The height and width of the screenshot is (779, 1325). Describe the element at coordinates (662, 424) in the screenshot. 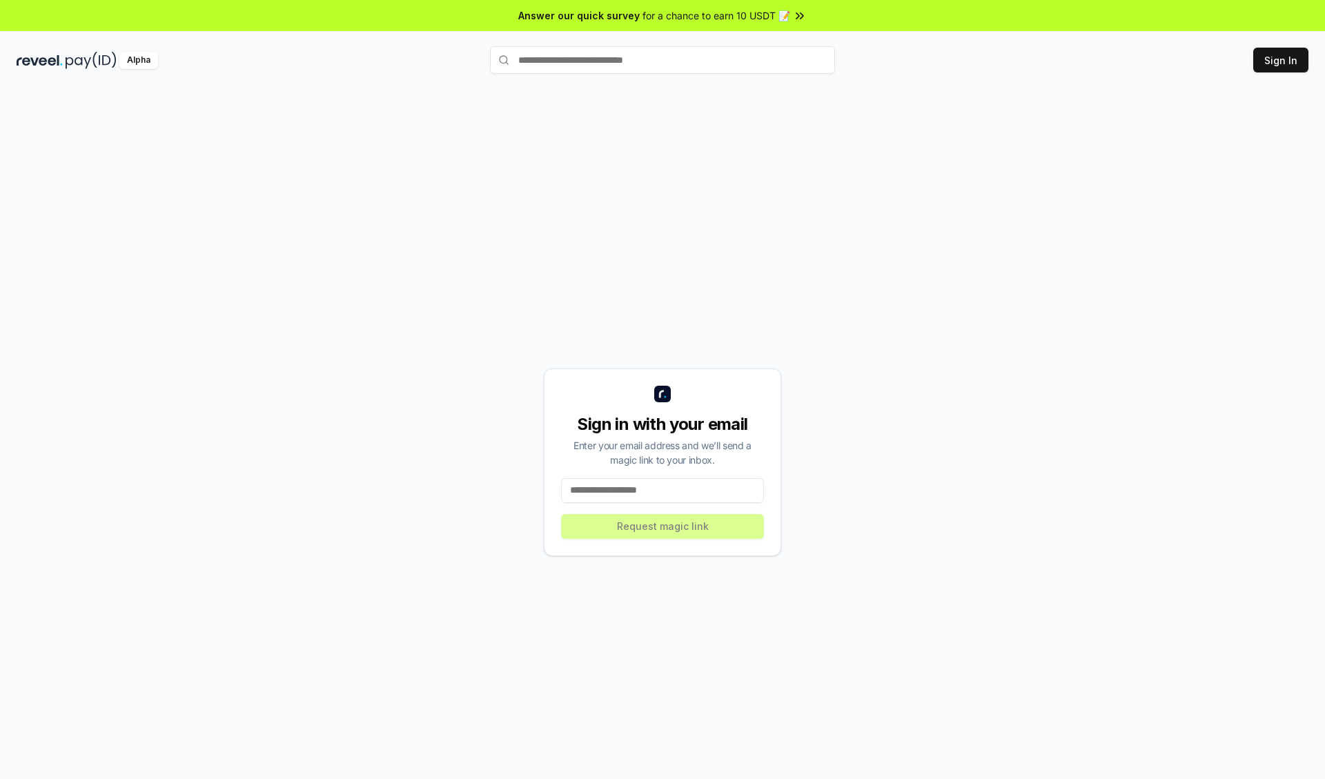

I see `div: Sign in with your email` at that location.